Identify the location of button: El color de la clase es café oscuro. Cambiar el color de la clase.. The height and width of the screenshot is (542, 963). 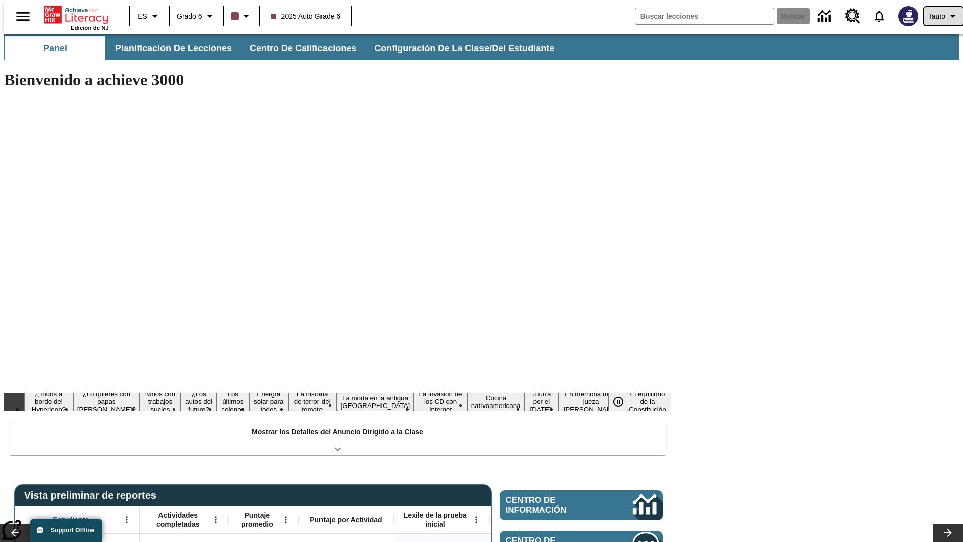
(241, 16).